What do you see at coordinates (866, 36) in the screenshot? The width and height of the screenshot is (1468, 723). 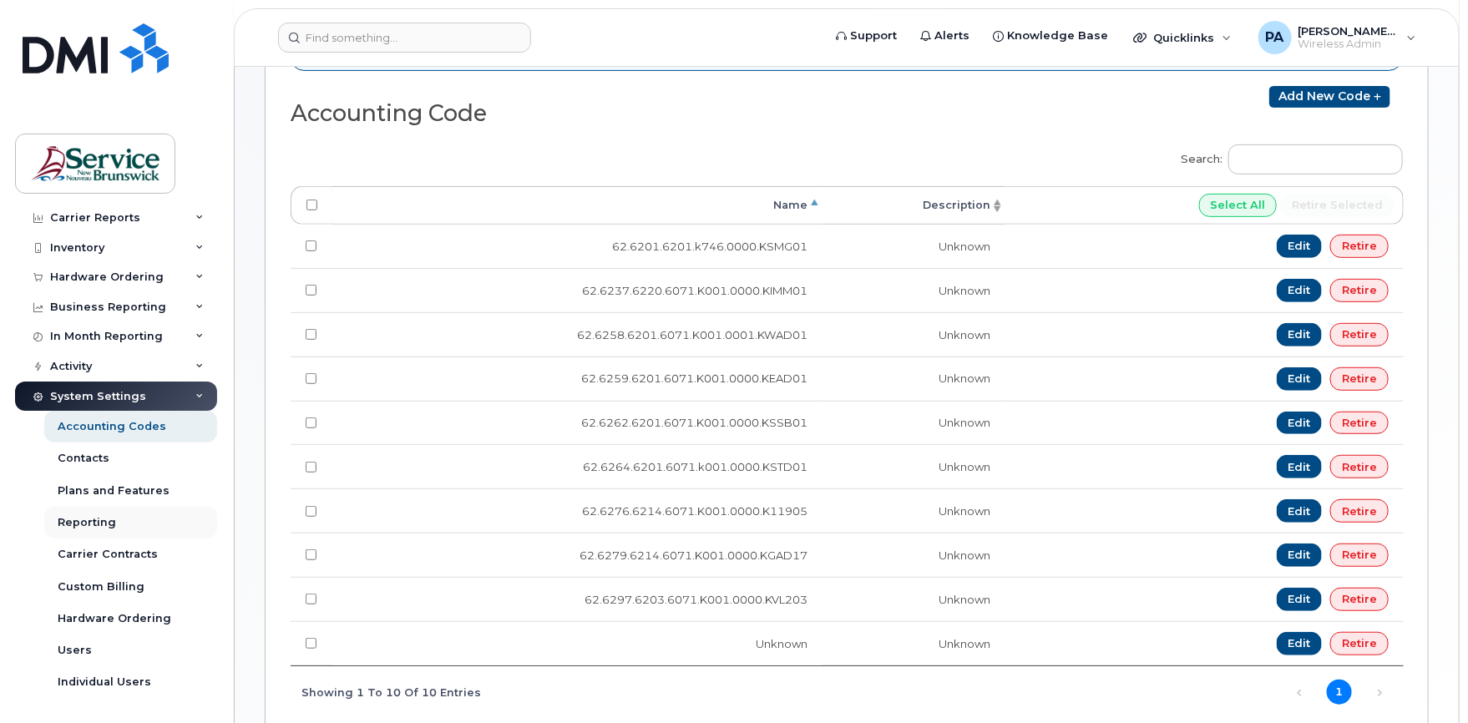 I see `a: Support` at bounding box center [866, 36].